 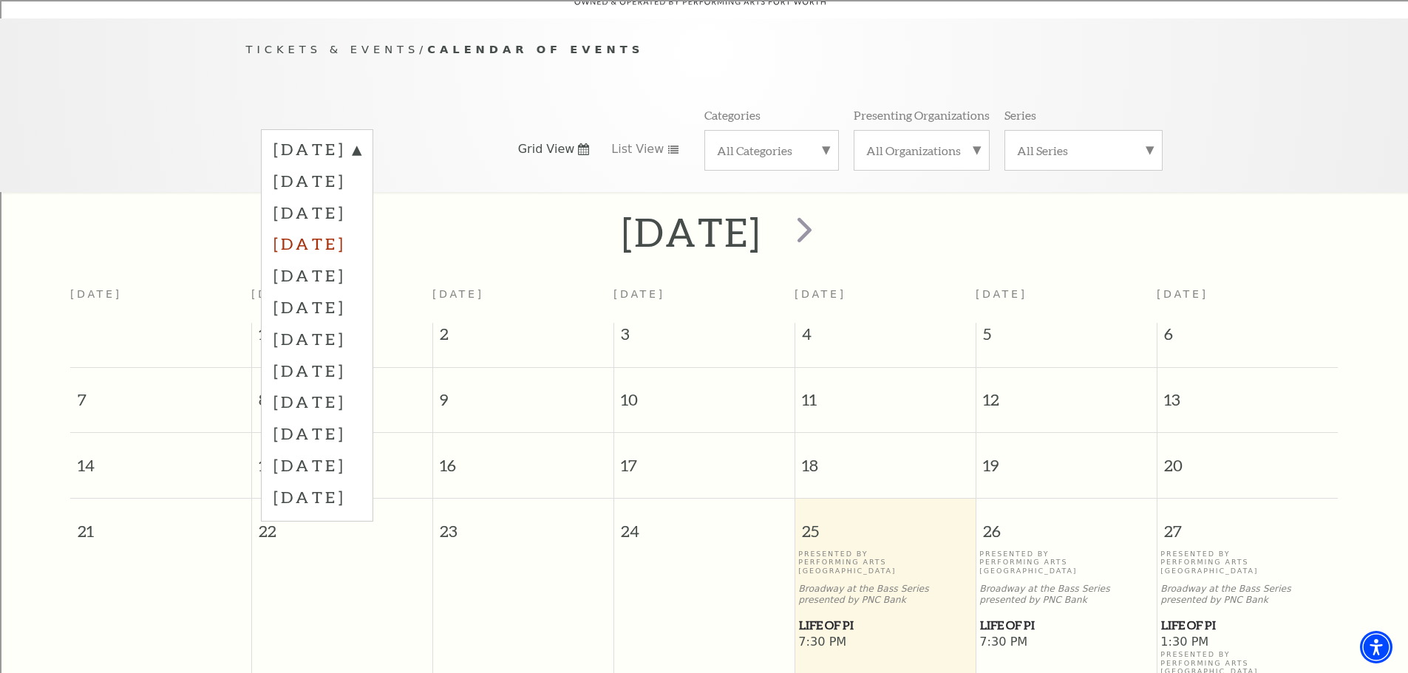 What do you see at coordinates (1066, 338) in the screenshot?
I see `span: 5` at bounding box center [1066, 338].